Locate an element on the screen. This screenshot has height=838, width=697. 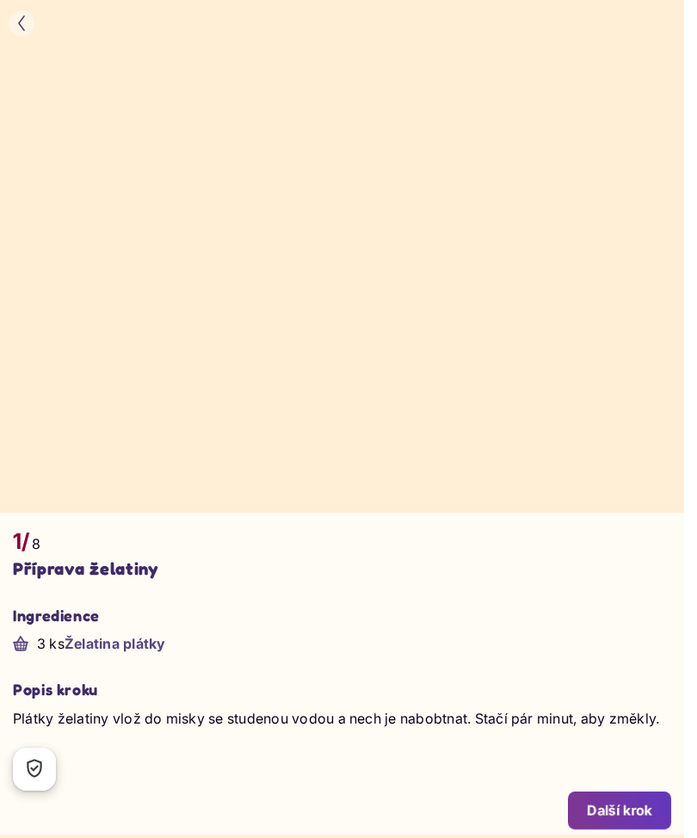
p: Plátky želatiny vlož do misky se studenou vodou a nech je nabobtnat. Stačí pár minut, aby změkly. is located at coordinates (341, 718).